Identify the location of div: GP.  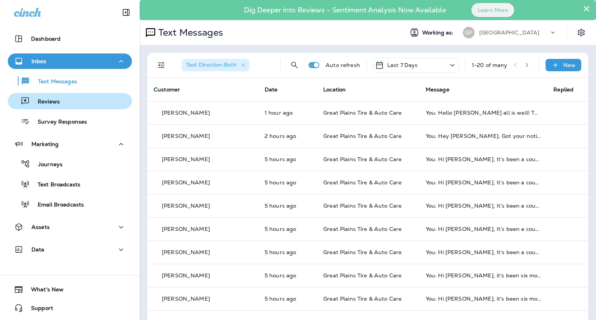
(469, 33).